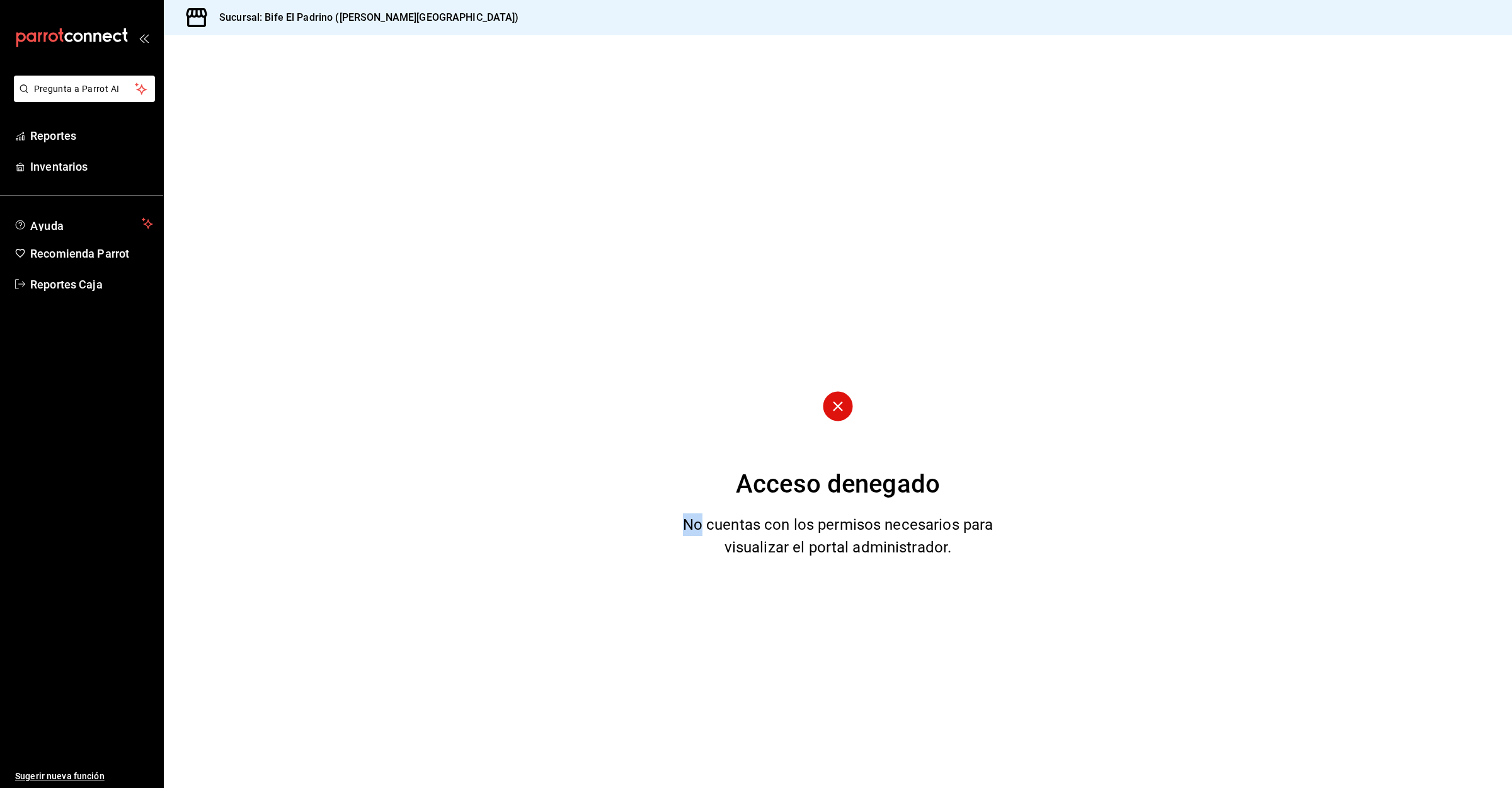 The width and height of the screenshot is (1512, 788). Describe the element at coordinates (84, 89) in the screenshot. I see `button: Pregunta a Parrot AI` at that location.